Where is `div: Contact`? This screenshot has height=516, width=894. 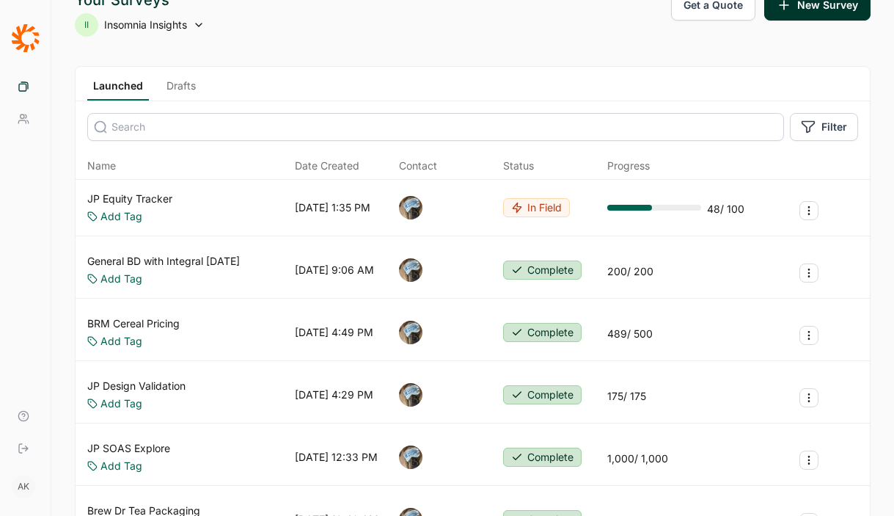
div: Contact is located at coordinates (418, 166).